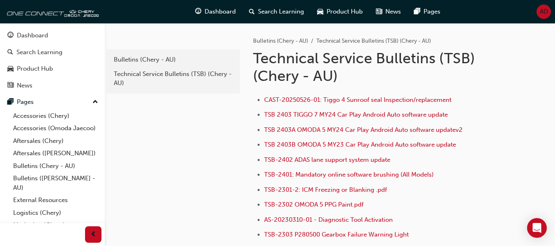 Image resolution: width=555 pixels, height=246 pixels. I want to click on span: up-icon, so click(95, 102).